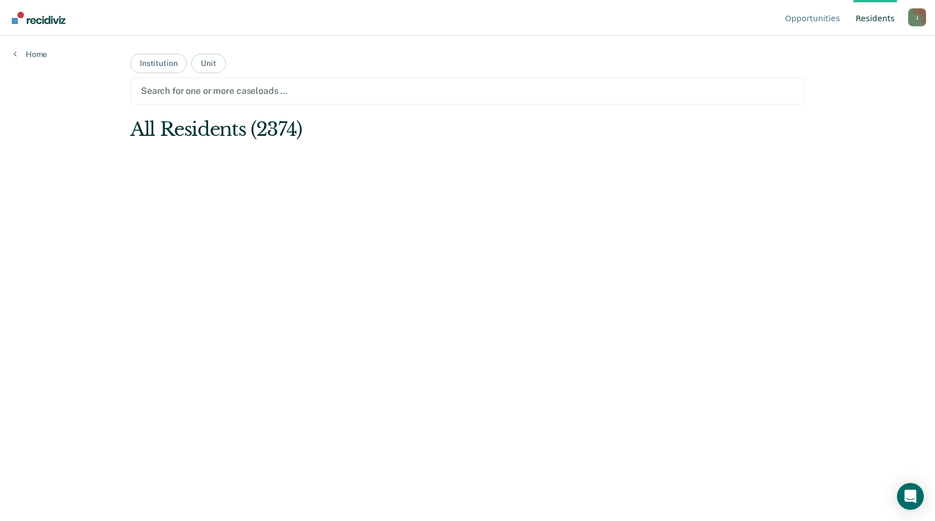 Image resolution: width=935 pixels, height=521 pixels. Describe the element at coordinates (208, 63) in the screenshot. I see `button: Unit` at that location.